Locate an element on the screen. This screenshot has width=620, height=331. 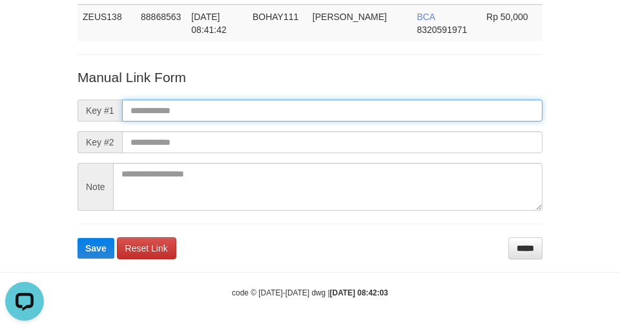
span: Rp 50,000 is located at coordinates (507, 17).